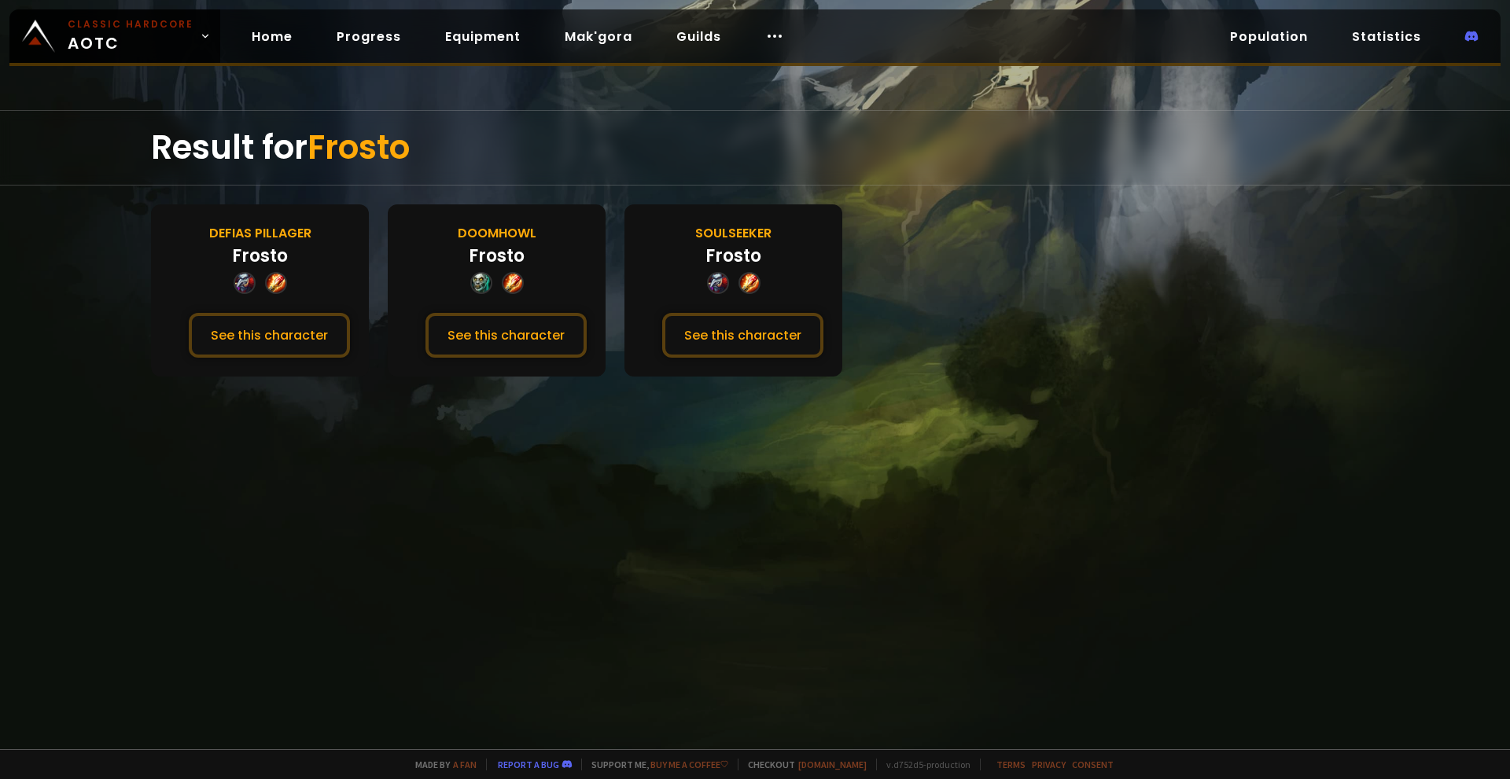 The image size is (1510, 779). I want to click on a: Guilds, so click(698, 36).